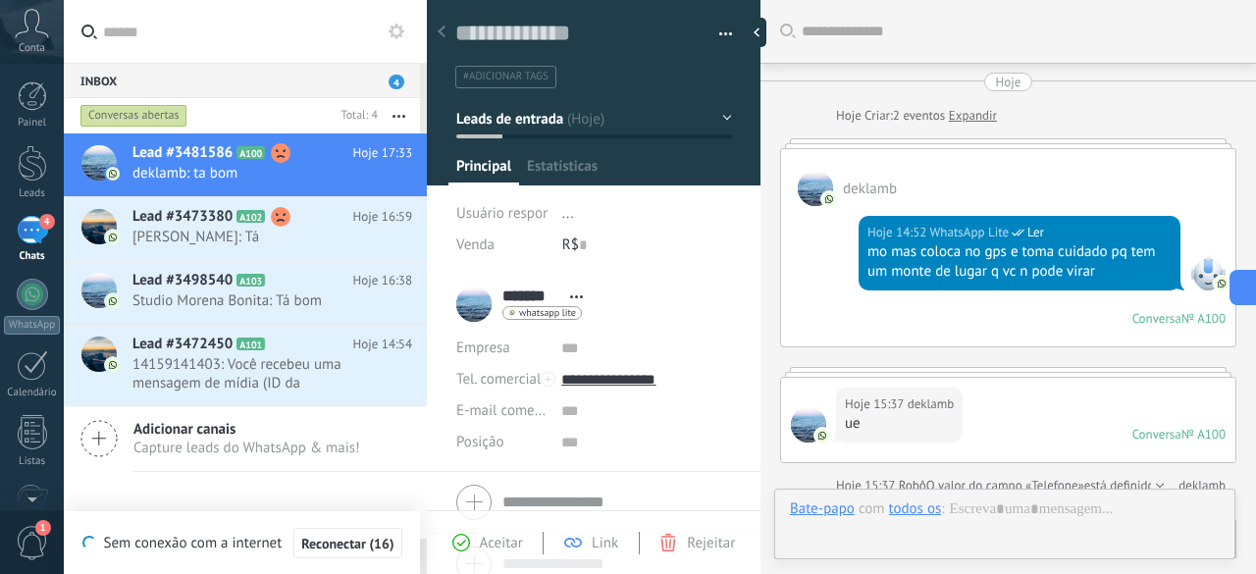 The width and height of the screenshot is (1256, 574). Describe the element at coordinates (899, 232) in the screenshot. I see `div: Hoje 14:52` at that location.